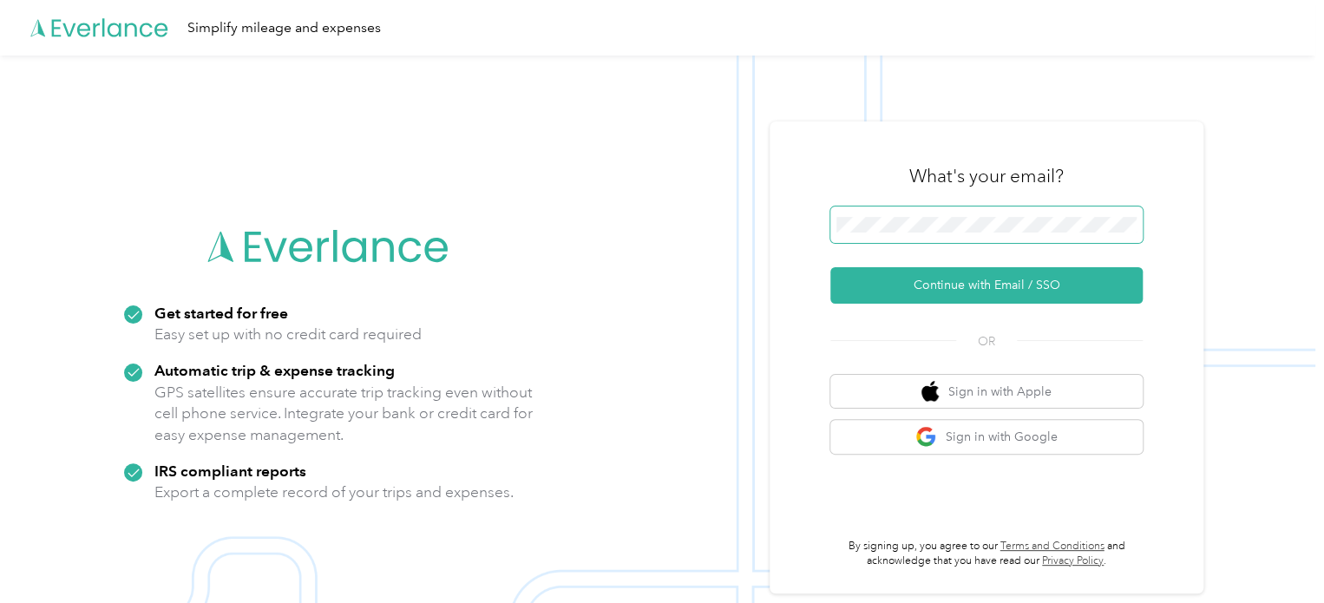 The image size is (1324, 603). Describe the element at coordinates (986, 391) in the screenshot. I see `button: apple logoSign in with Apple` at that location.